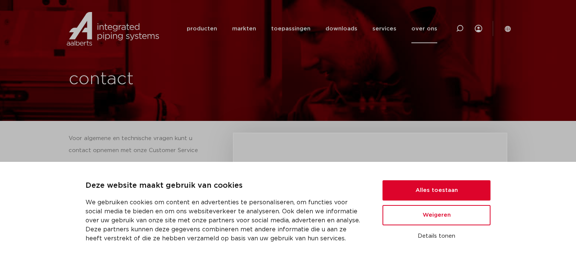 The image size is (576, 261). What do you see at coordinates (139, 144) in the screenshot?
I see `div: Voor algemene en technische vragen kunt u contact opnemen met onze Customer Service` at bounding box center [139, 144].